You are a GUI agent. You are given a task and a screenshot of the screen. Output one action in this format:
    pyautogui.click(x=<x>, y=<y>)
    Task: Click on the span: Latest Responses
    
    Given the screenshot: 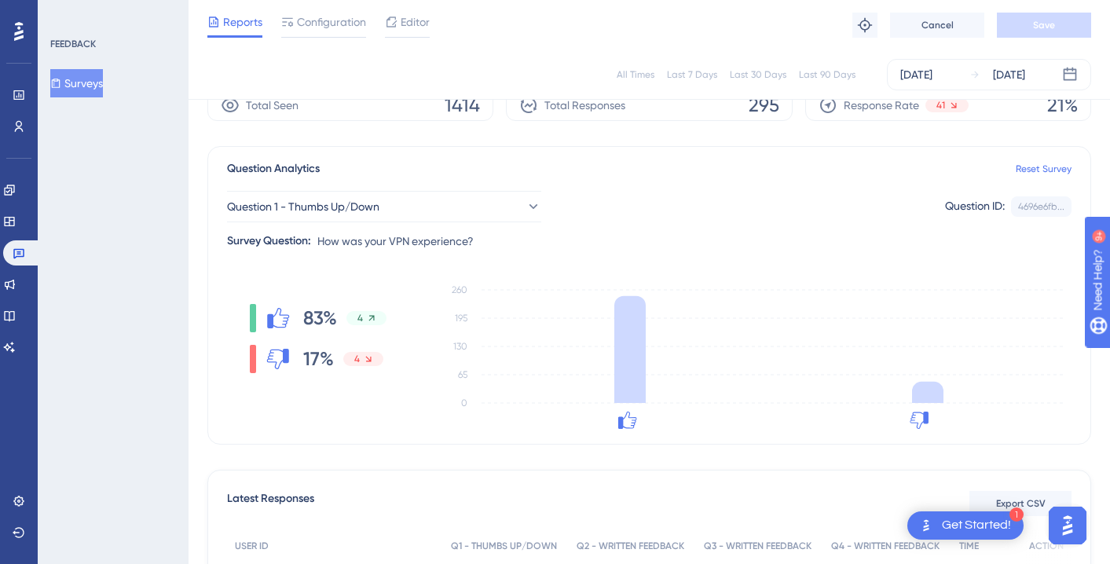 What is the action you would take?
    pyautogui.click(x=270, y=504)
    